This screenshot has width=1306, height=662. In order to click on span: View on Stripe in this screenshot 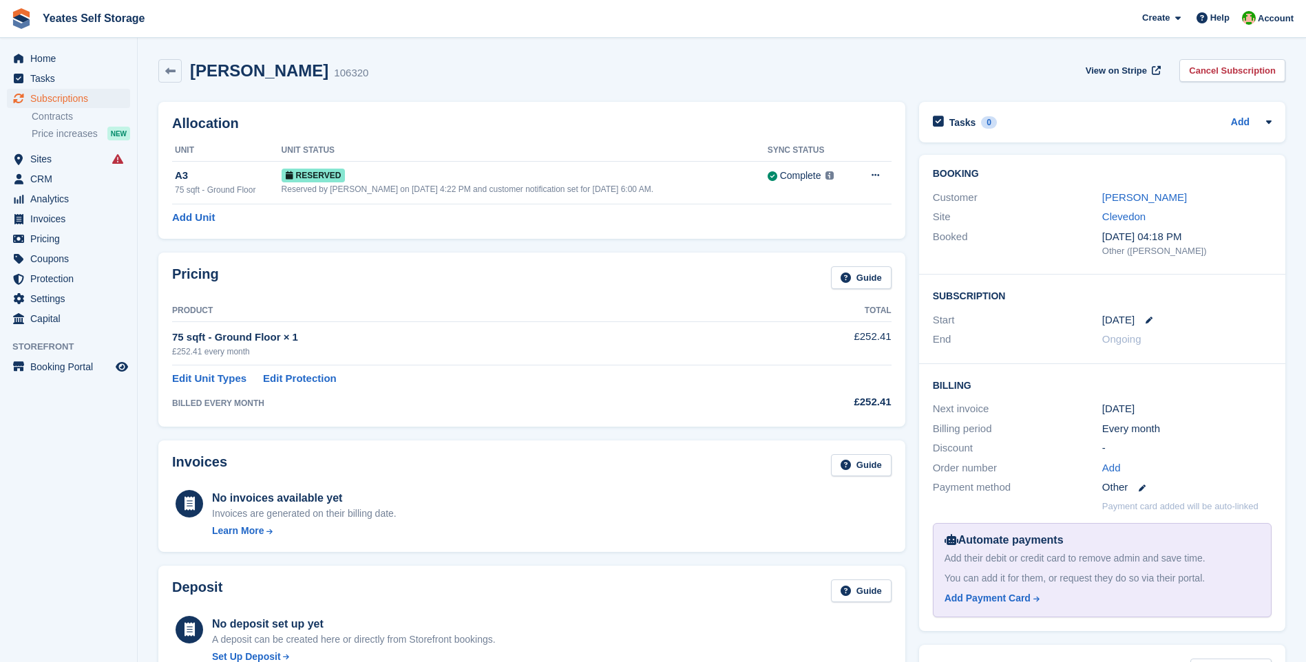, I will do `click(1116, 71)`.